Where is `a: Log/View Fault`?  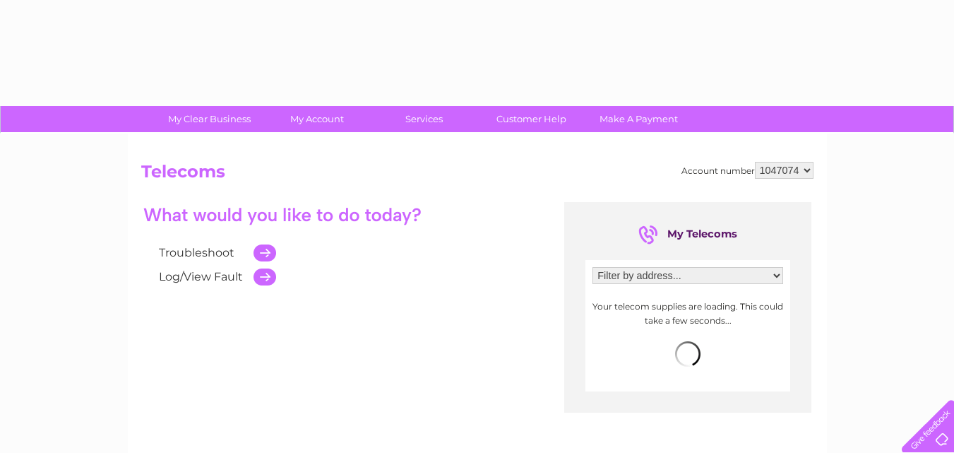 a: Log/View Fault is located at coordinates (201, 276).